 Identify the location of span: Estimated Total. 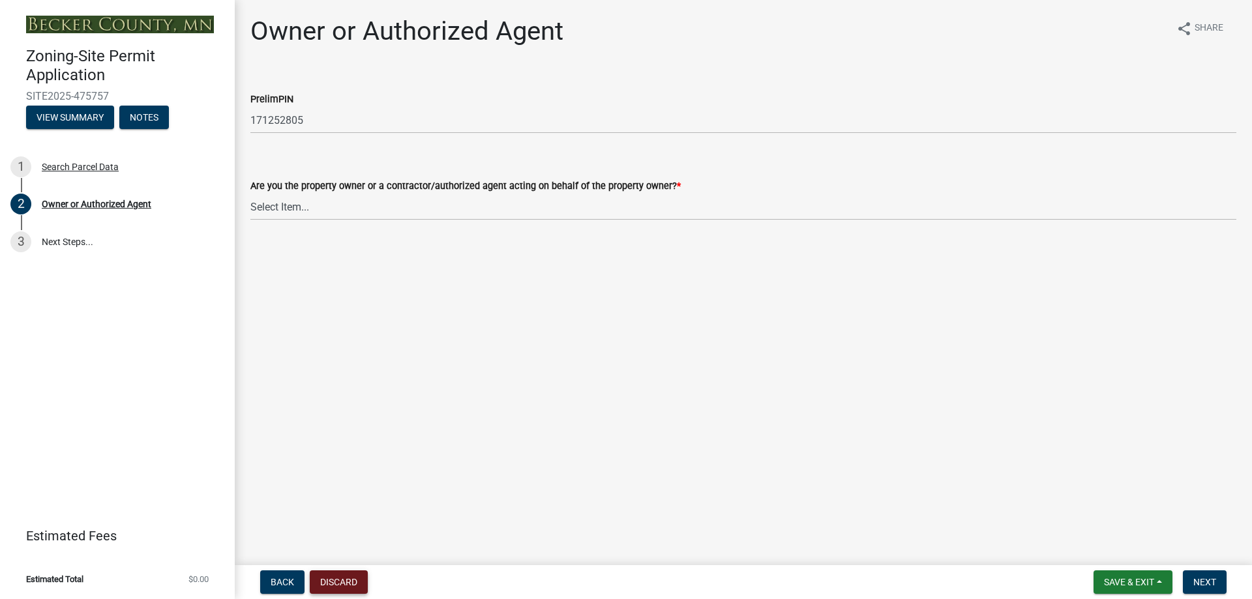
(55, 579).